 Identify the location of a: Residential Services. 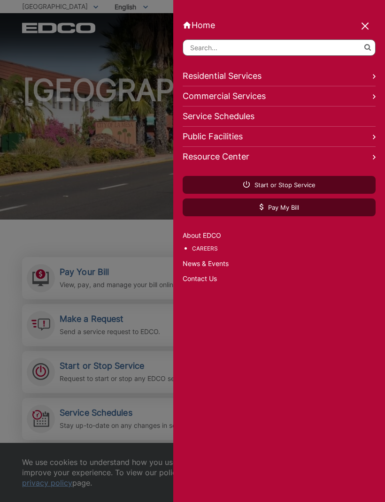
(279, 76).